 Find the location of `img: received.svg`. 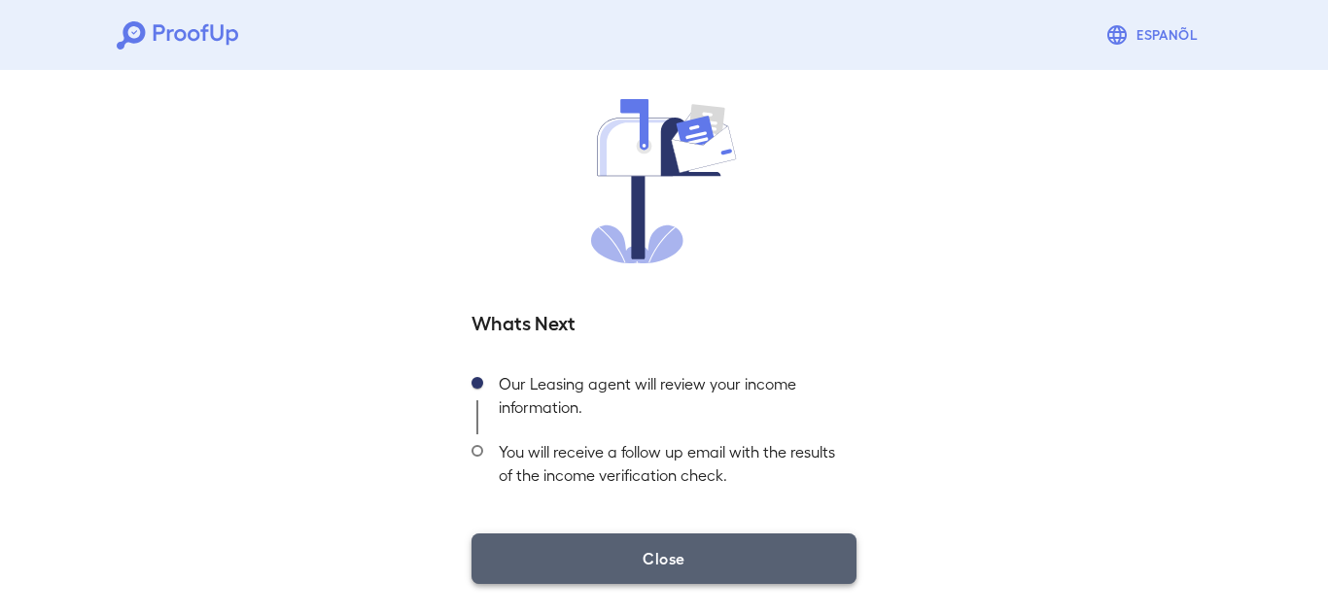

img: received.svg is located at coordinates (664, 181).